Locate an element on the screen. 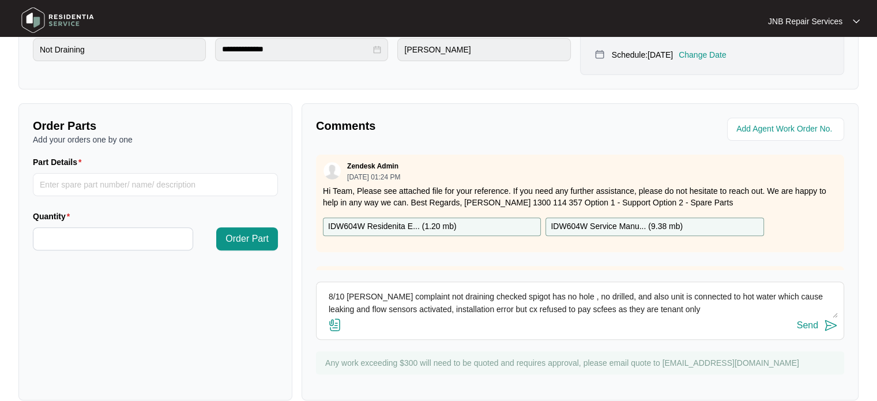 The width and height of the screenshot is (877, 401). img: file-attachment-doc.svg is located at coordinates (335, 325).